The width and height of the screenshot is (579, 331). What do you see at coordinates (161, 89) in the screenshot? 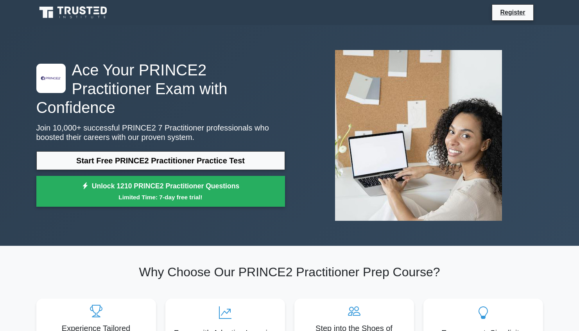
I see `h1: Ace Your PRINCE2 Practitioner Exam with Confidence` at bounding box center [161, 89].